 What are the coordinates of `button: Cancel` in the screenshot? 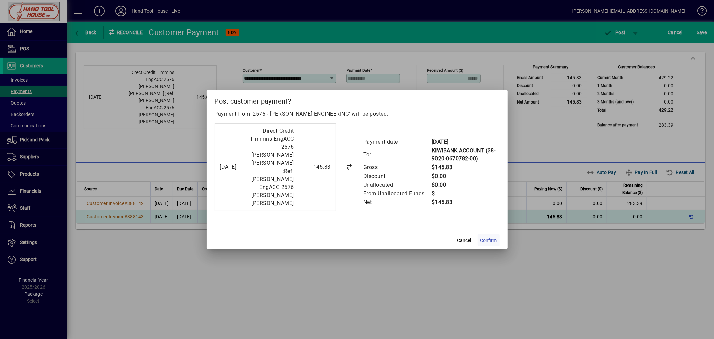 It's located at (464, 240).